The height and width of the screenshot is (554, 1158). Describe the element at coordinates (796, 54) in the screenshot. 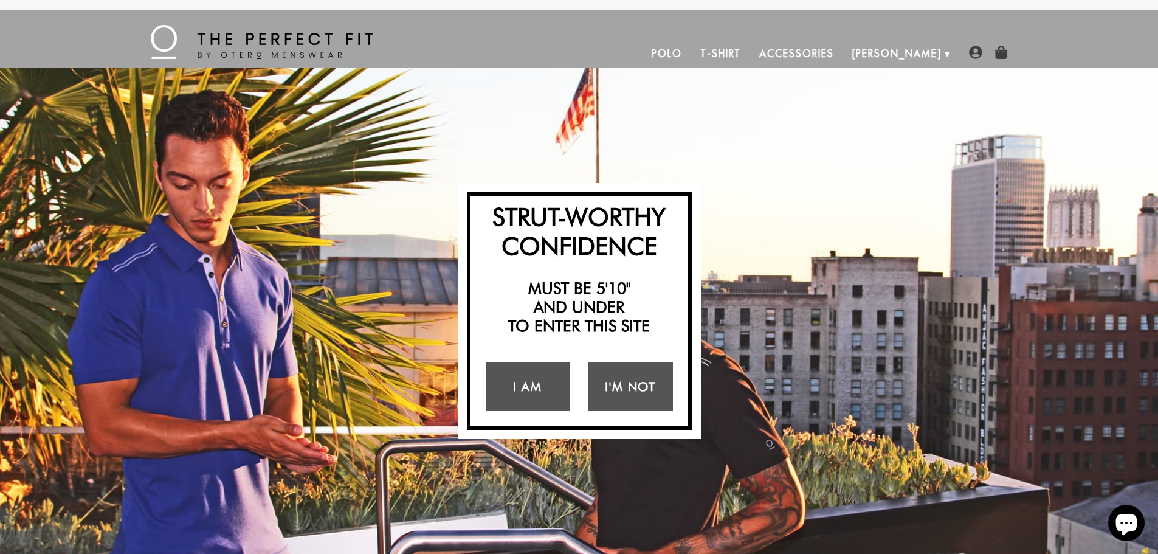

I see `a: Accessories` at that location.